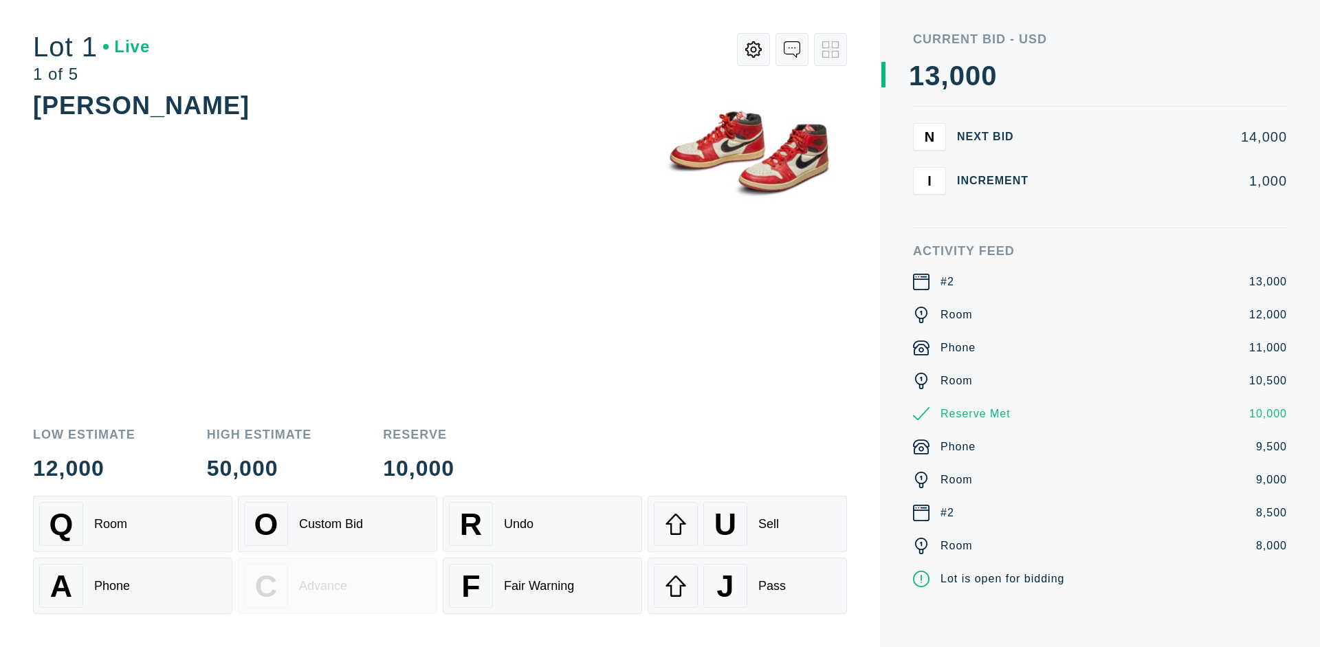  I want to click on div: 8,000, so click(1271, 546).